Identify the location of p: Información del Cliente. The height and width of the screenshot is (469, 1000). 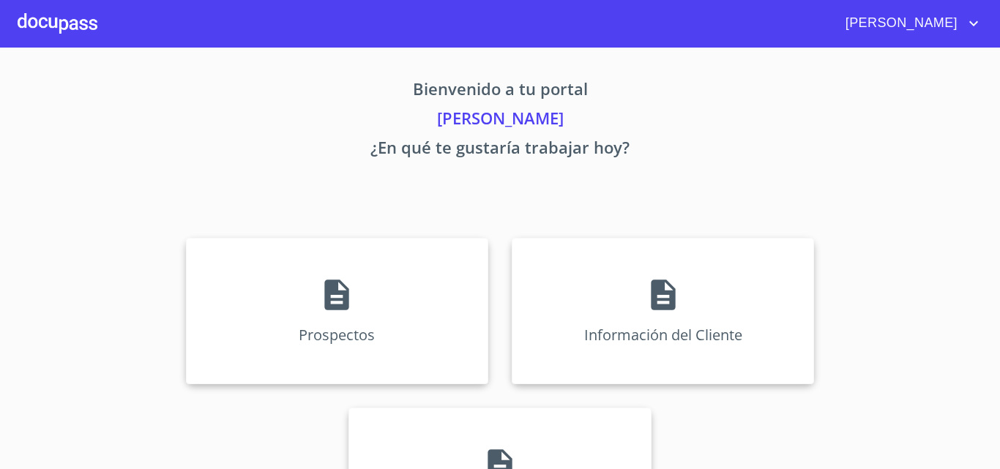
(664, 335).